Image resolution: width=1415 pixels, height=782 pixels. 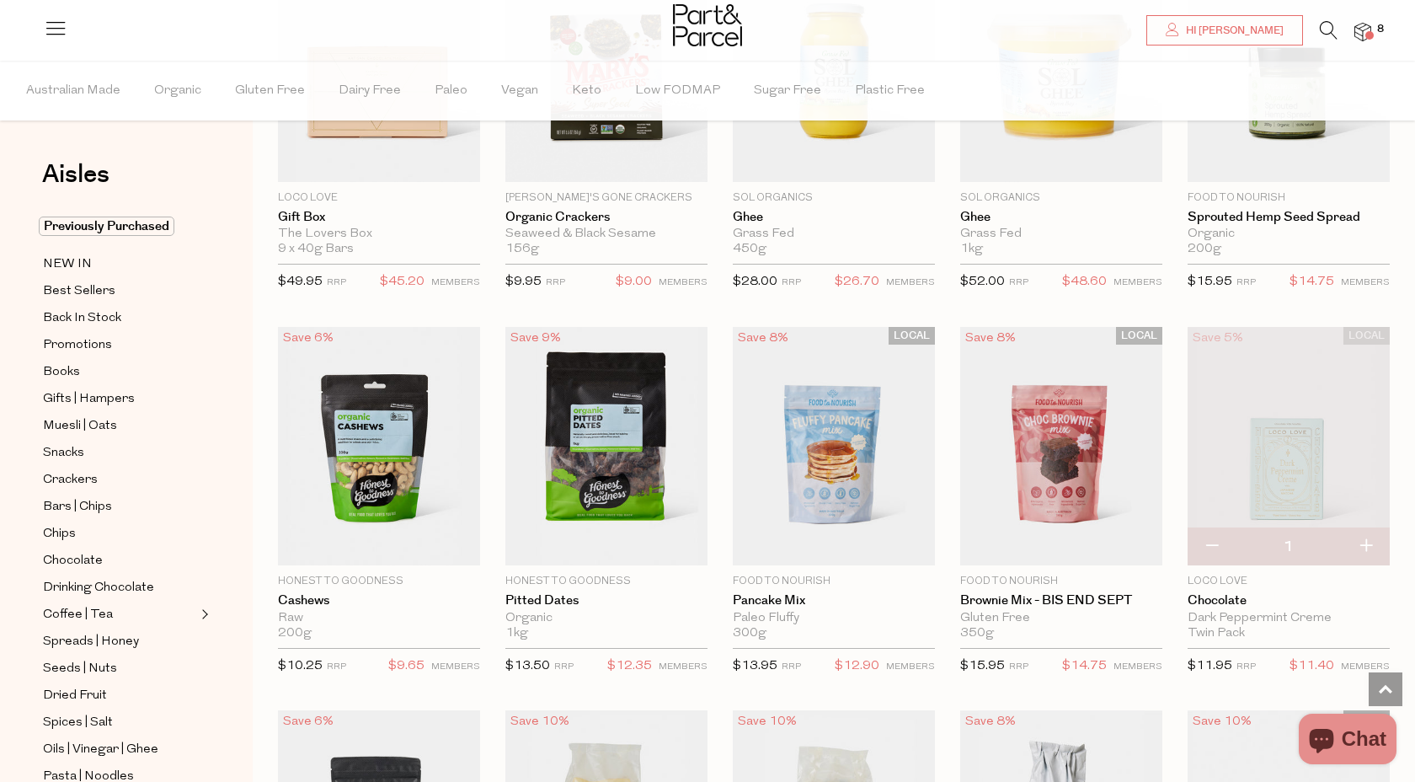 I want to click on span: Dairy Free, so click(x=370, y=91).